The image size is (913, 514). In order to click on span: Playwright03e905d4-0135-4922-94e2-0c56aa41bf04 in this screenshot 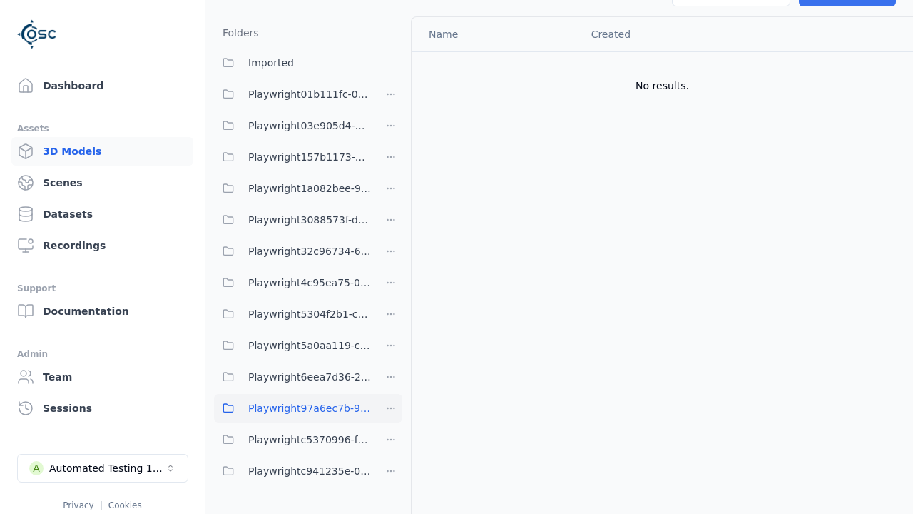, I will do `click(310, 126)`.